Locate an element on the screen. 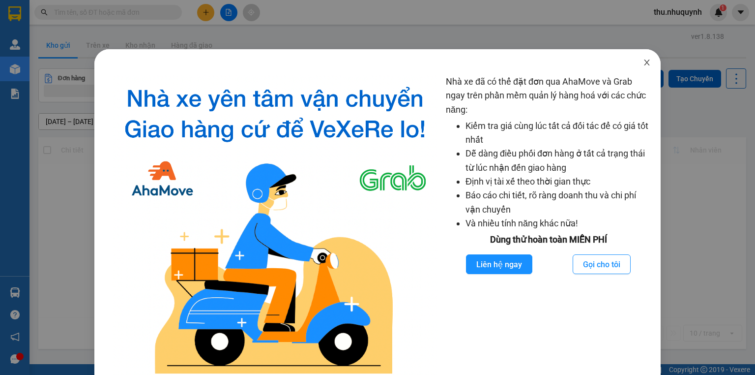  li: Báo cáo chi tiết, rõ ràng doanh thu và chi phí vận chuyển is located at coordinates (558, 202).